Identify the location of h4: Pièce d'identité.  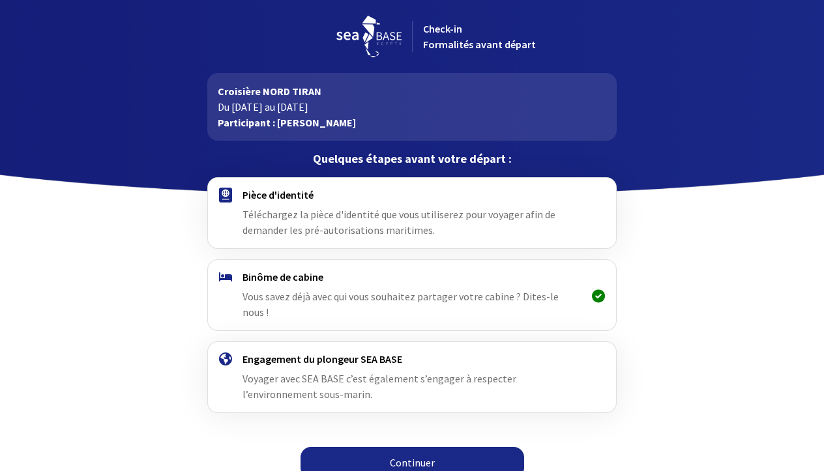
(411, 195).